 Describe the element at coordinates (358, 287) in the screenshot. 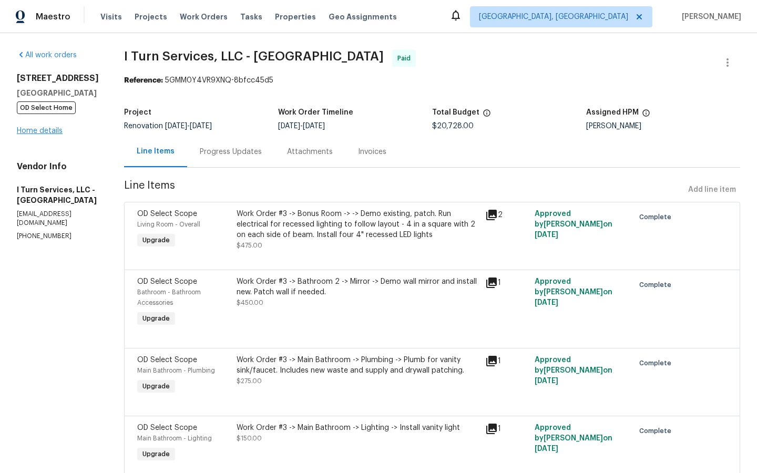

I see `div: Work Order #3 -> Bathroom 2 -> Mirror -> Demo wall mirror and install new. Patch wall if needed.` at that location.